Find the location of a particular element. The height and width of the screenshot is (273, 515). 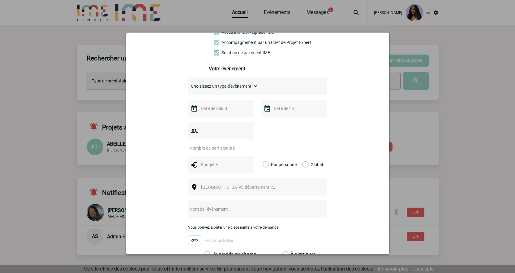

label: À distribuer is located at coordinates (285, 254).